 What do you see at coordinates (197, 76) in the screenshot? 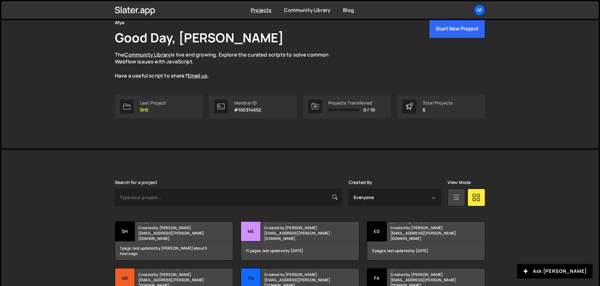
I see `a: Email us` at bounding box center [197, 76].